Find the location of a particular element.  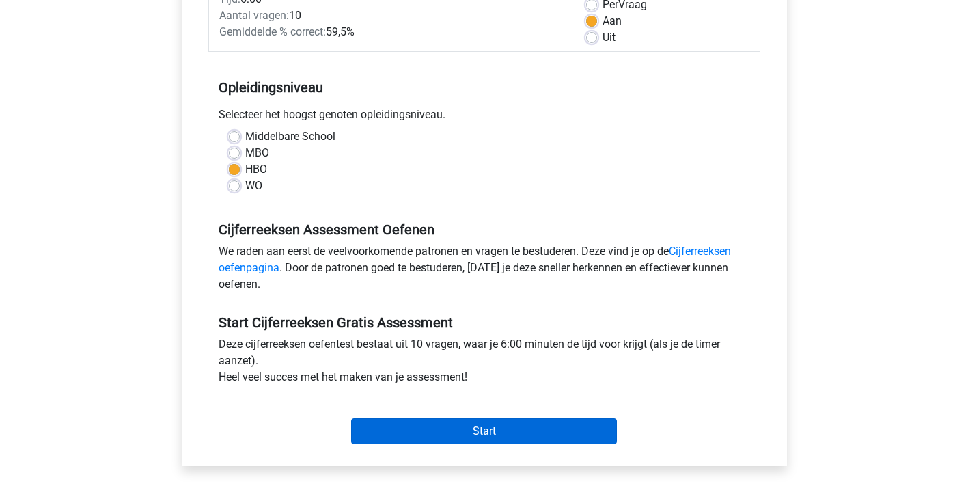

input: Start is located at coordinates (484, 431).